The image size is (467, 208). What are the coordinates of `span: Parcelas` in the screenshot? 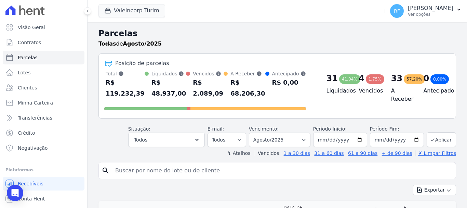 It's located at (28, 57).